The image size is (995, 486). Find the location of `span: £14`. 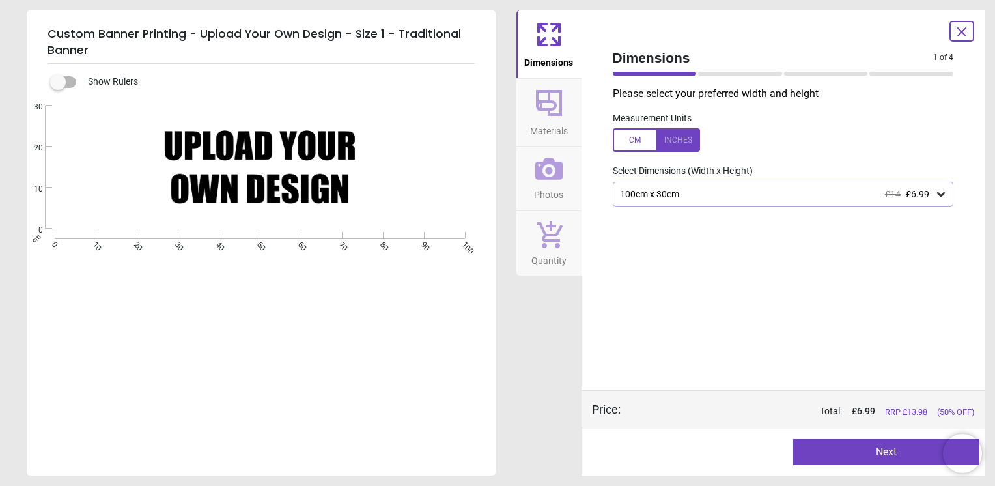

span: £14 is located at coordinates (893, 194).